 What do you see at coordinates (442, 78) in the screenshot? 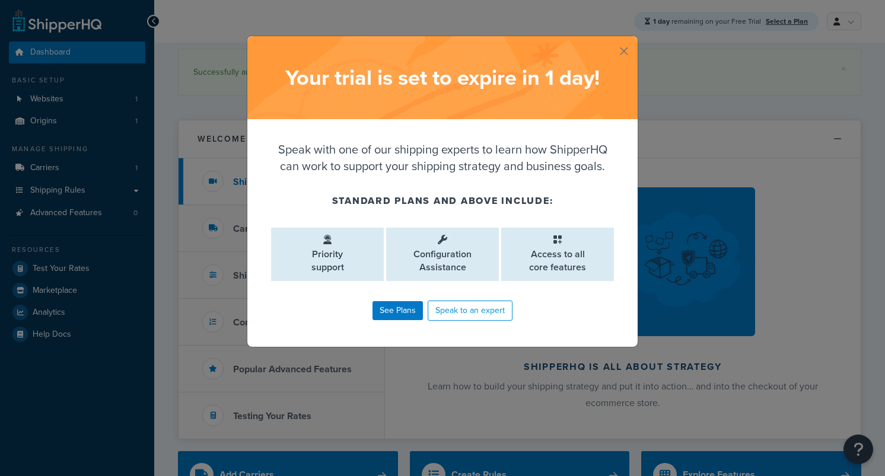
I see `h2: Your trial is set to expire in 1 day !` at bounding box center [442, 78].